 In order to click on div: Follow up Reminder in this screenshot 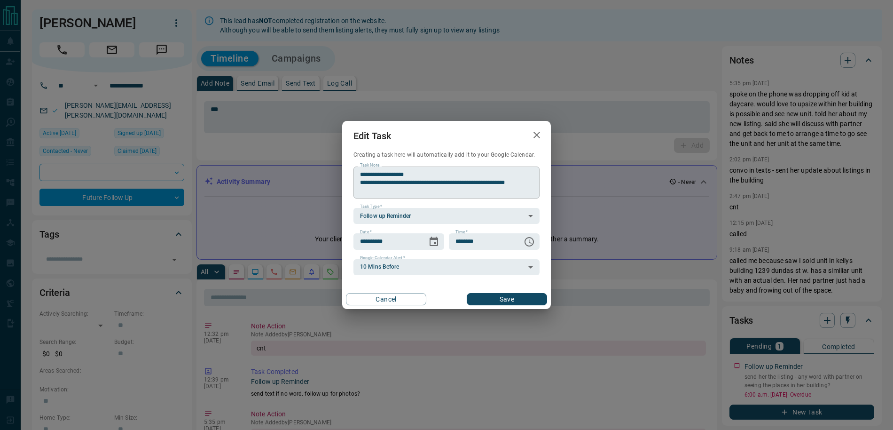, I will do `click(446, 216)`.